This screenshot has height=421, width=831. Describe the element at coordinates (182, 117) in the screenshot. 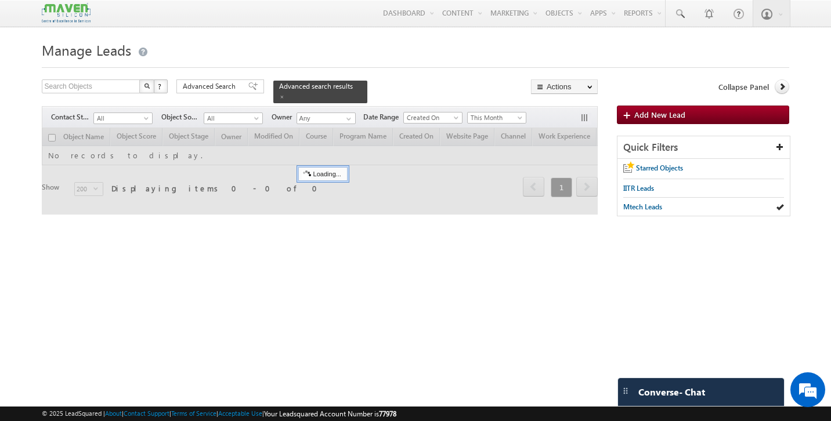

I see `span: Object Source` at that location.